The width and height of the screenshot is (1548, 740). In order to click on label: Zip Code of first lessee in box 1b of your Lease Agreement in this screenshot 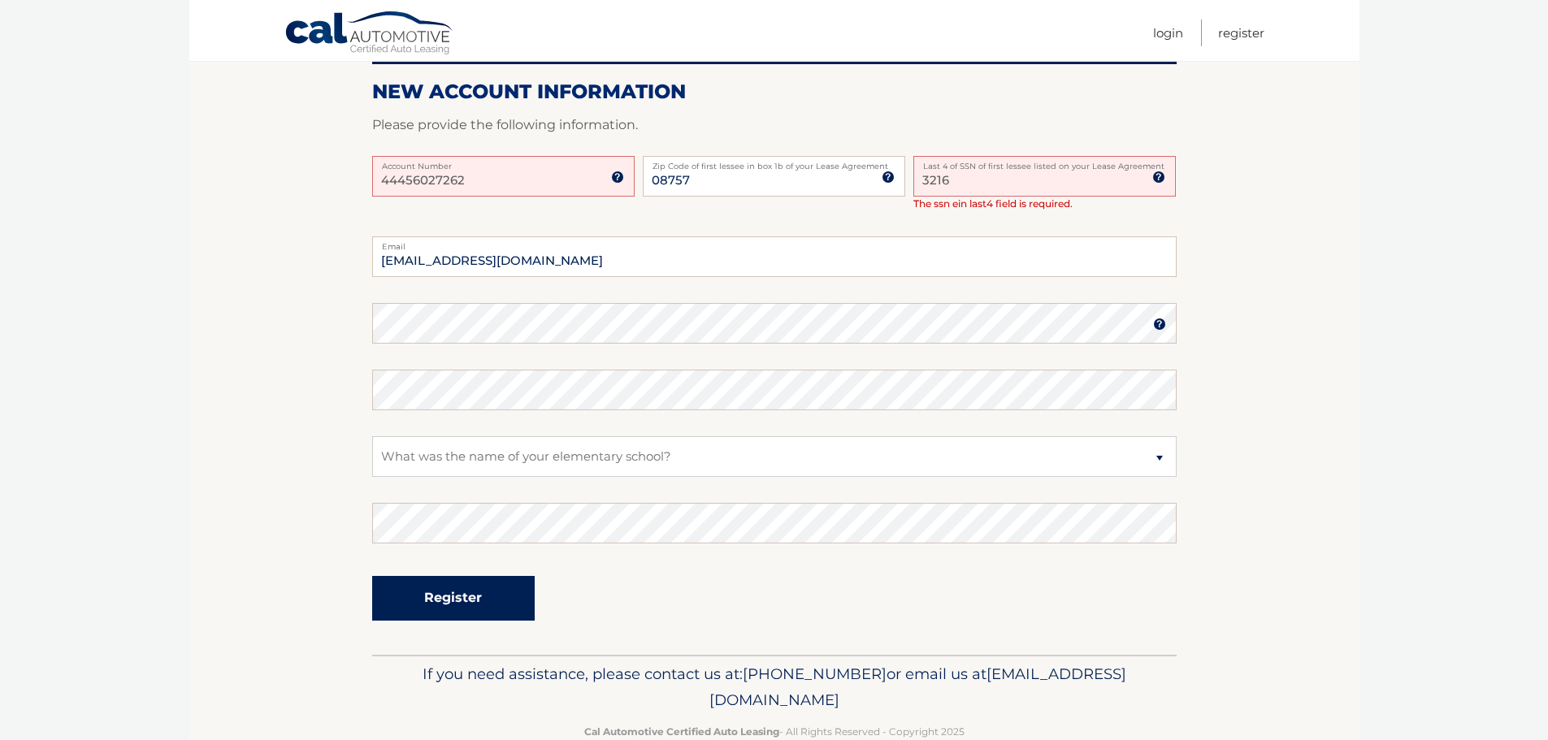, I will do `click(773, 162)`.